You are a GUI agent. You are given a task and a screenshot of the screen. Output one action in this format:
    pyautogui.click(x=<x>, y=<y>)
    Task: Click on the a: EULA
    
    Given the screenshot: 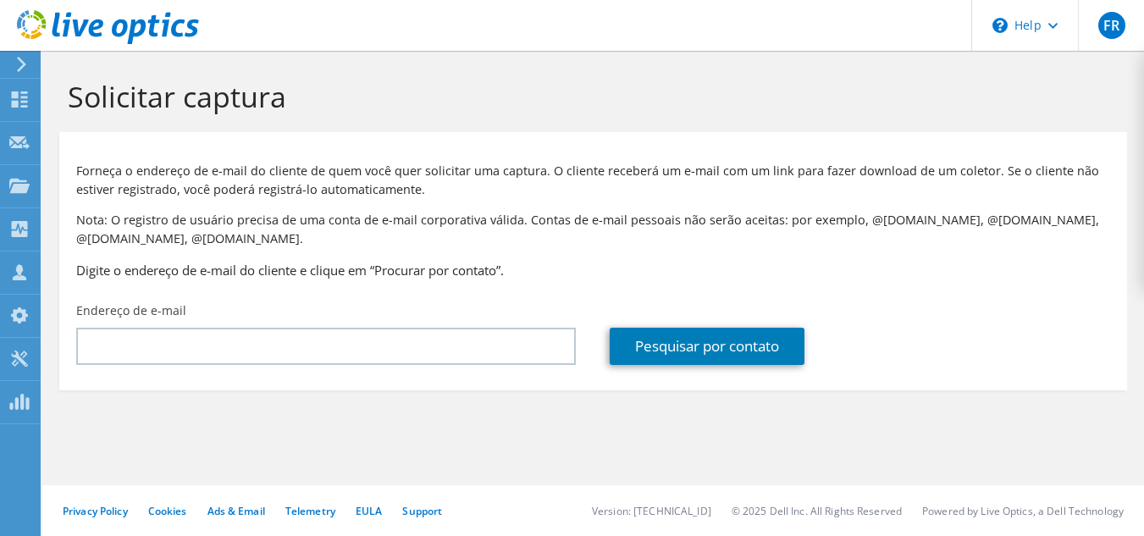 What is the action you would take?
    pyautogui.click(x=368, y=511)
    